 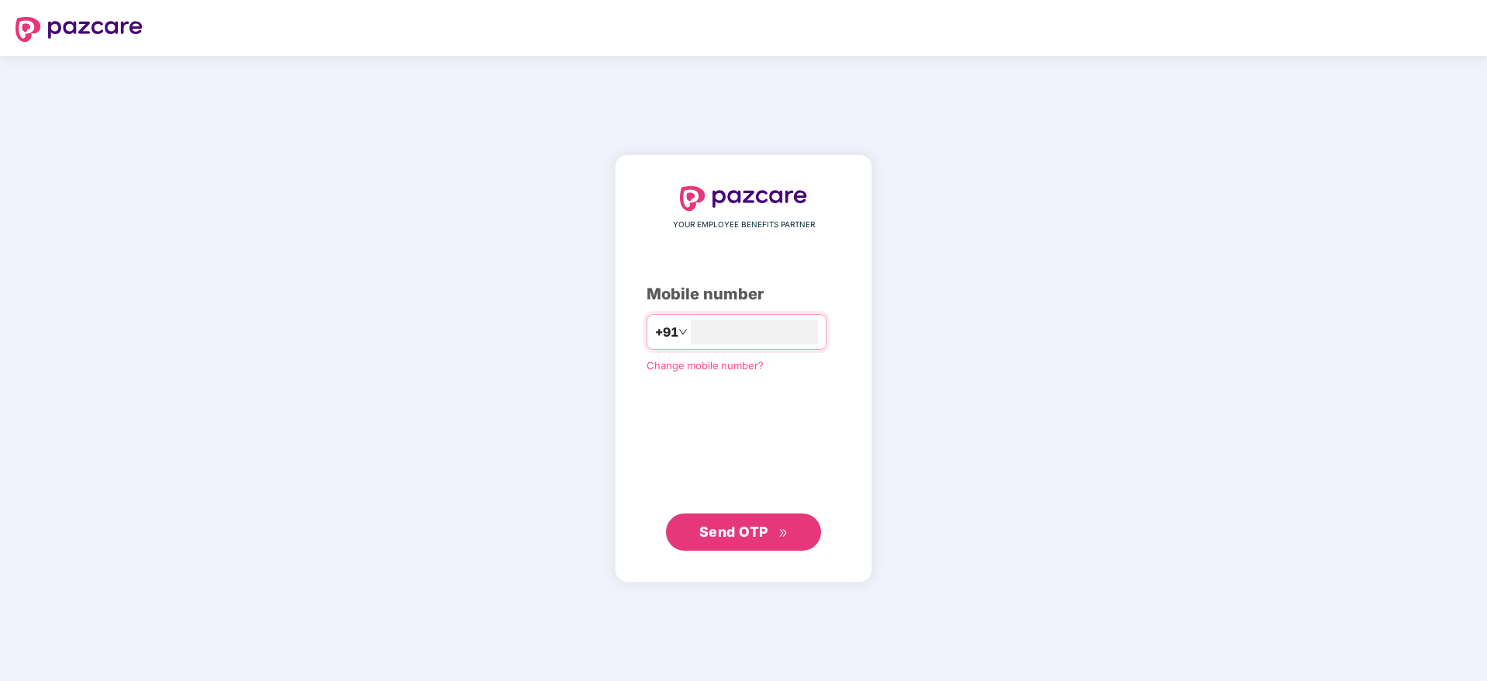 What do you see at coordinates (705, 365) in the screenshot?
I see `a: Change mobile number?` at bounding box center [705, 365].